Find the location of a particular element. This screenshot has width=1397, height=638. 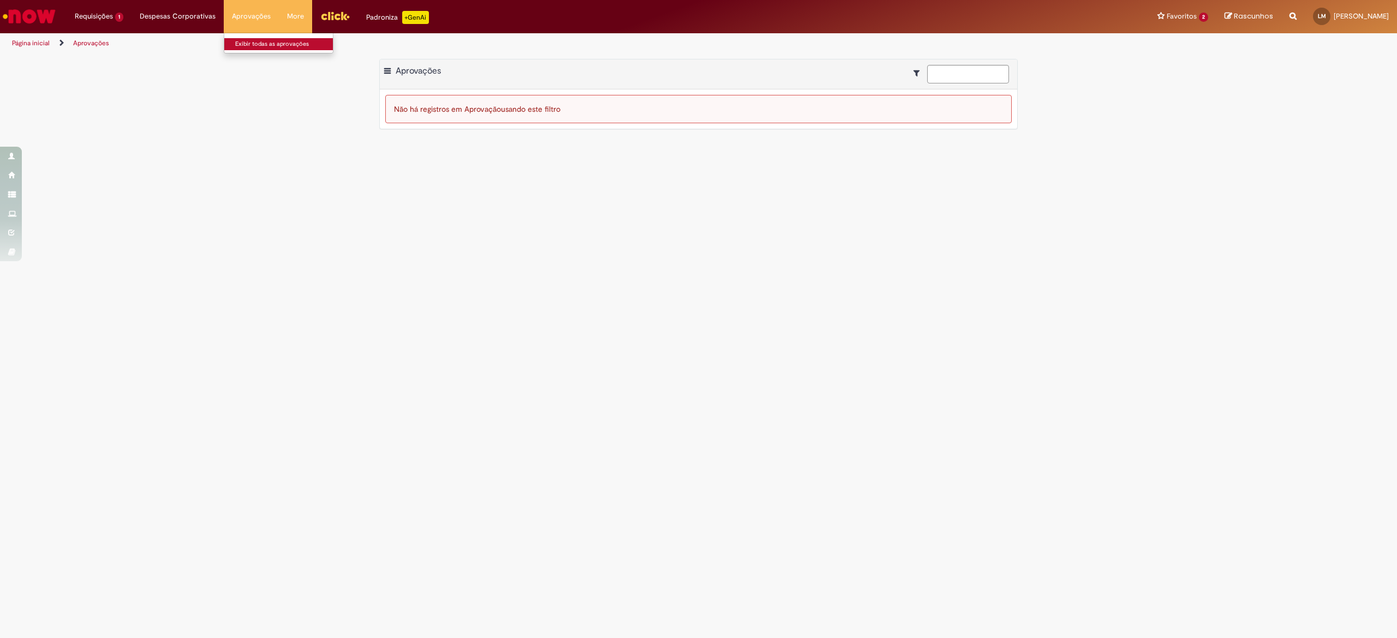

span: usando este filtro is located at coordinates (530, 109).